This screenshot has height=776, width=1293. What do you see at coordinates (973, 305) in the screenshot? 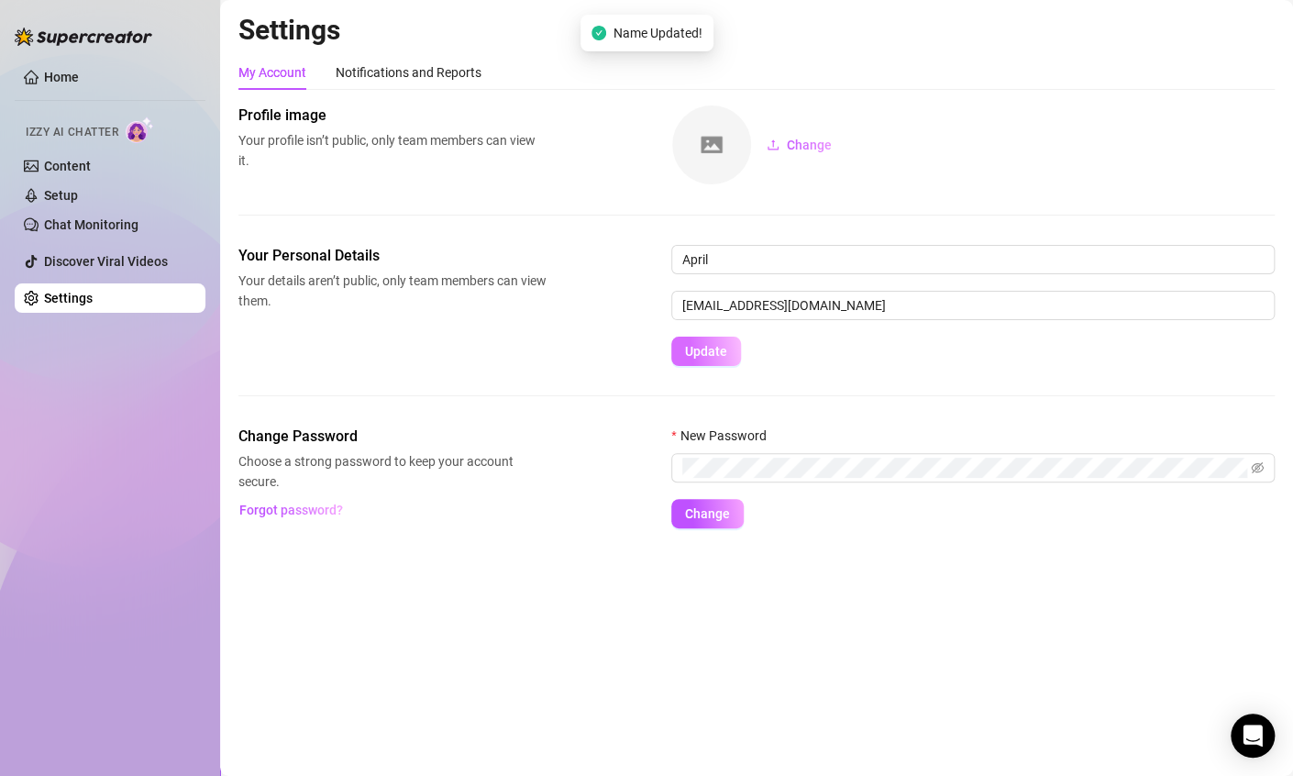
I see `input: Enter new email` at bounding box center [973, 305].